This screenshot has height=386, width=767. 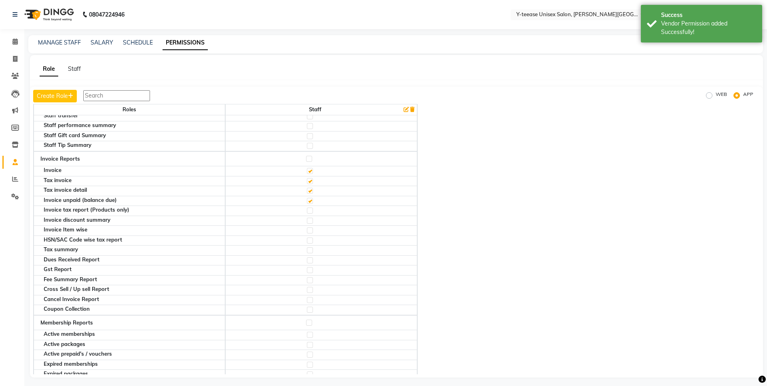 What do you see at coordinates (134, 170) in the screenshot?
I see `div: Invoice` at bounding box center [134, 170].